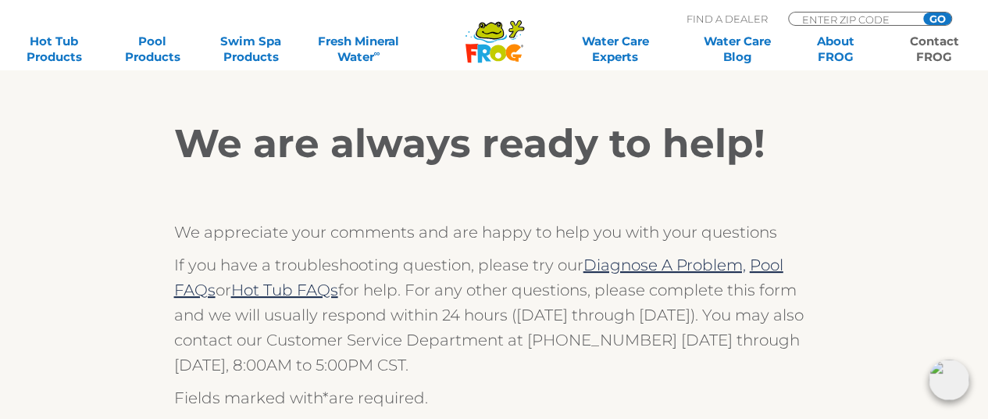 The width and height of the screenshot is (988, 419). What do you see at coordinates (835, 49) in the screenshot?
I see `a: AboutFROG` at bounding box center [835, 49].